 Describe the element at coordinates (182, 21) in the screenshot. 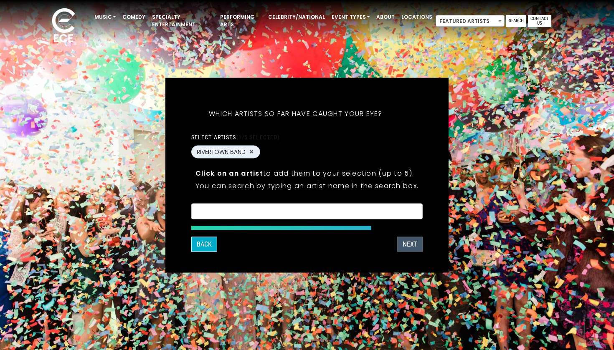

I see `a: Specialty Entertainment` at that location.